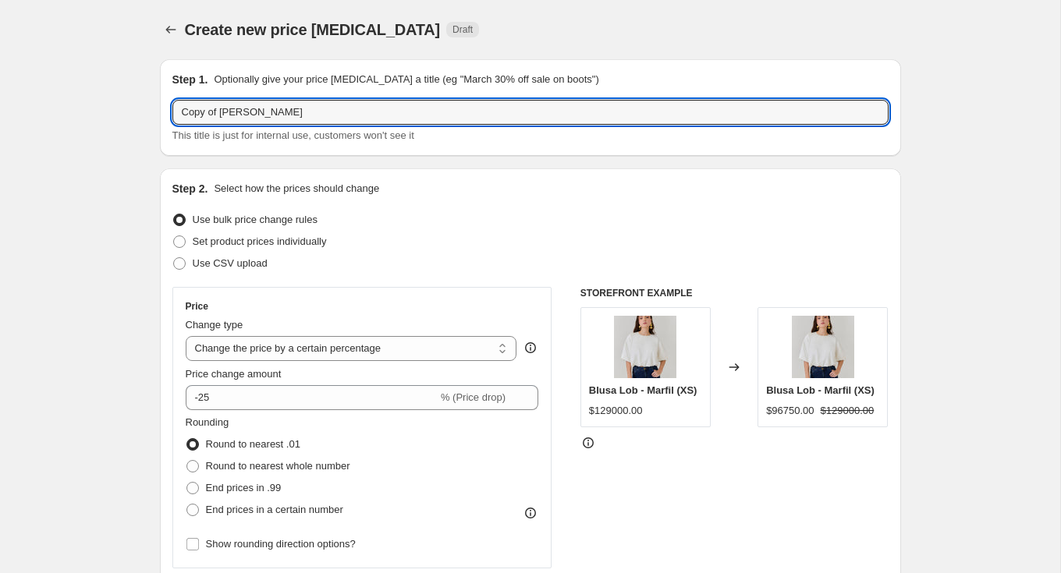 The width and height of the screenshot is (1061, 573). I want to click on span: Round to nearest .01, so click(253, 444).